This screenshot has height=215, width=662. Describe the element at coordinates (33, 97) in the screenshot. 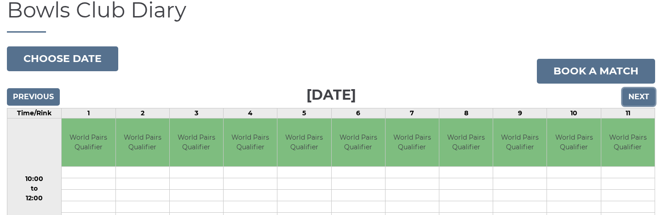

I see `input: Previous` at that location.